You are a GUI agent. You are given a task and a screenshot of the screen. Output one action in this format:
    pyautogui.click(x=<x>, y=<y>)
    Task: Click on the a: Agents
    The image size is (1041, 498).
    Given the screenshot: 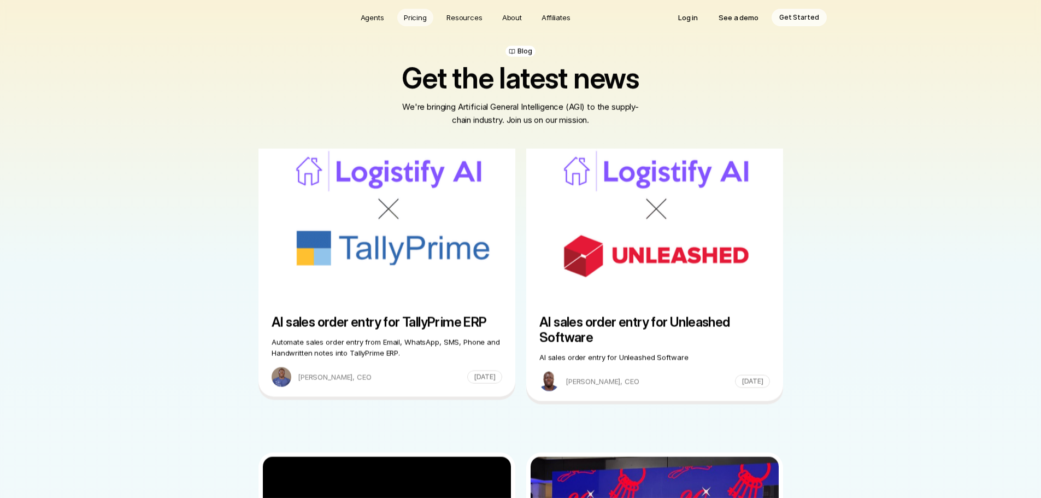 What is the action you would take?
    pyautogui.click(x=372, y=17)
    